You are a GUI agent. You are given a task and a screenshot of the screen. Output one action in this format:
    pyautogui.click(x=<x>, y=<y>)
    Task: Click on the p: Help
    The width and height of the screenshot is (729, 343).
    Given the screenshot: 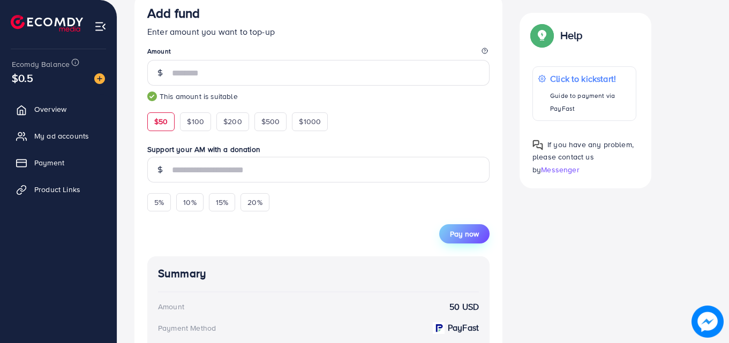 What is the action you would take?
    pyautogui.click(x=571, y=35)
    